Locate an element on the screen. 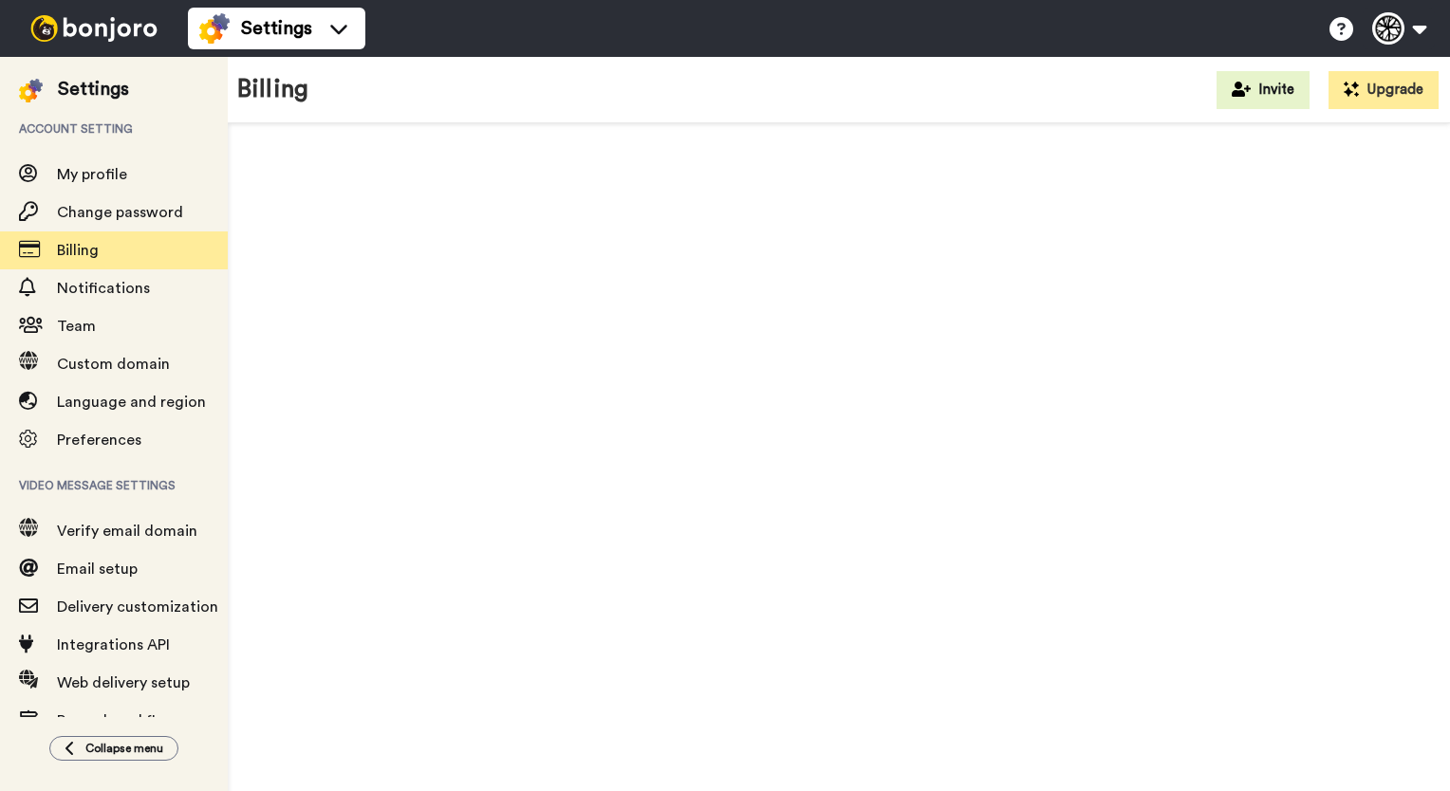 This screenshot has width=1450, height=791. span: Change password is located at coordinates (120, 213).